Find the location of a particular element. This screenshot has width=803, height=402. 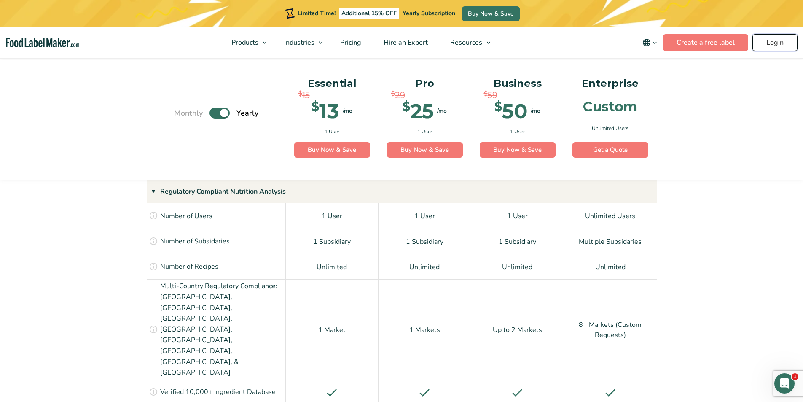

p: Number of Subsidaries is located at coordinates (195, 242).